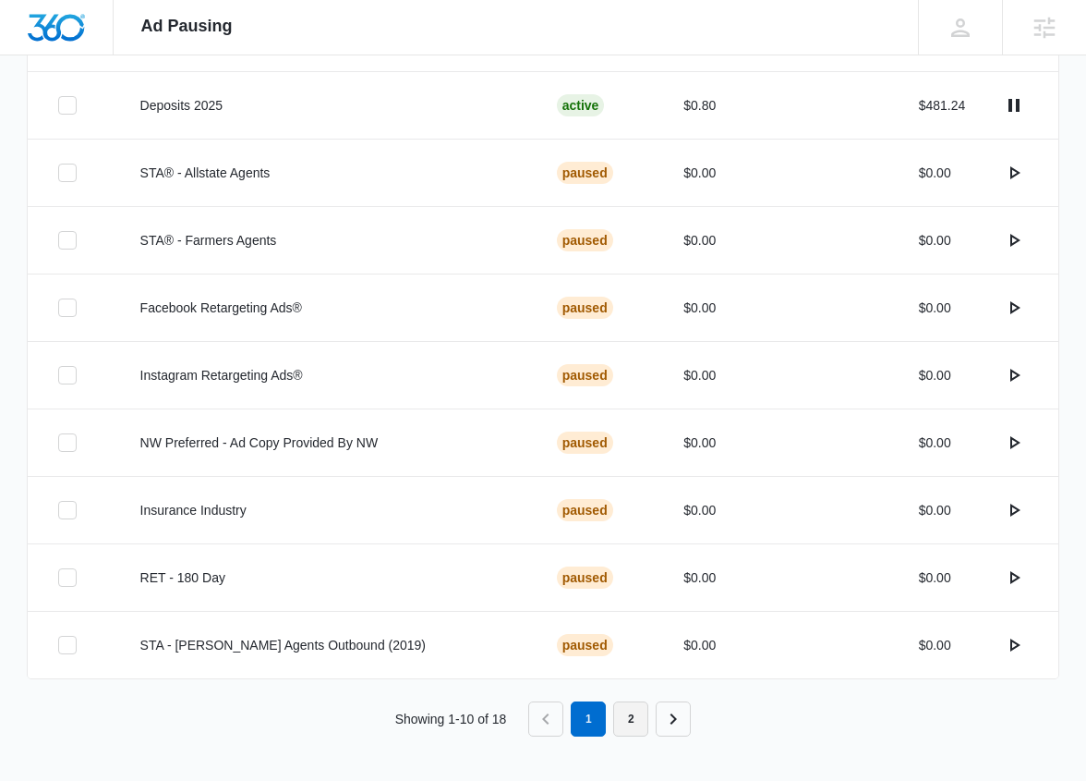  What do you see at coordinates (581, 105) in the screenshot?
I see `div: Active` at bounding box center [581, 105].